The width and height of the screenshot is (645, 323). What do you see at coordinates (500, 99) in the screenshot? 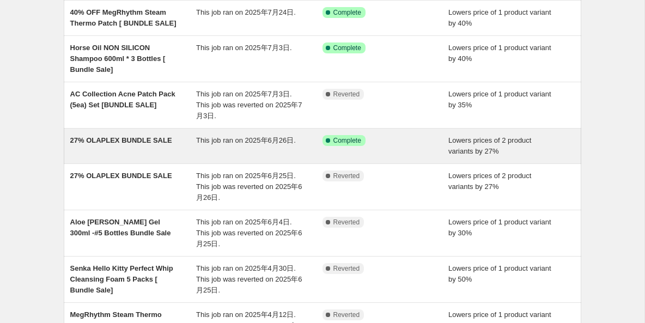
I see `span: Lowers price of 1 product variant by 35%` at bounding box center [500, 99].